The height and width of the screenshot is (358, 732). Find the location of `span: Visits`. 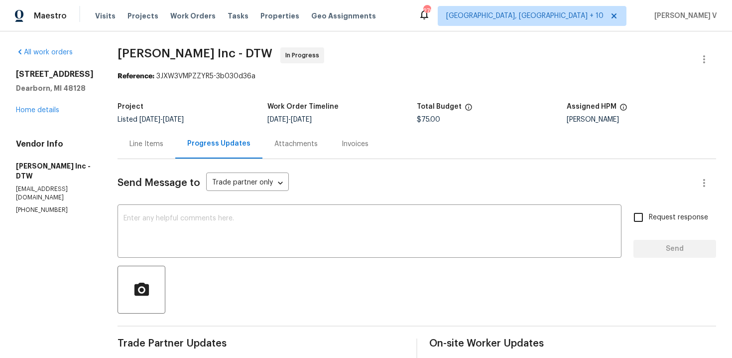

span: Visits is located at coordinates (105, 16).